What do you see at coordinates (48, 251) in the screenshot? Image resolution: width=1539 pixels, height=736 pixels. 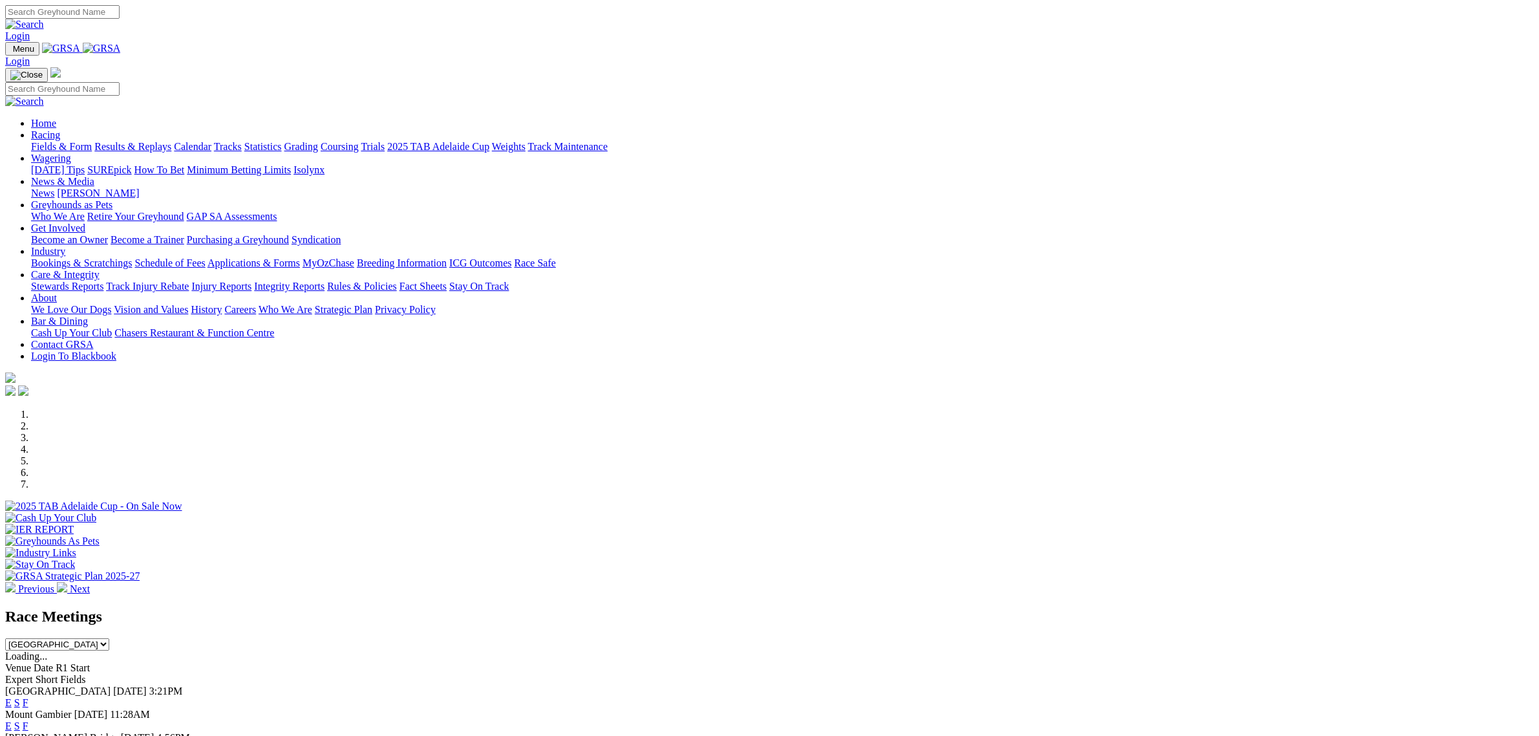 I see `a: Industry` at bounding box center [48, 251].